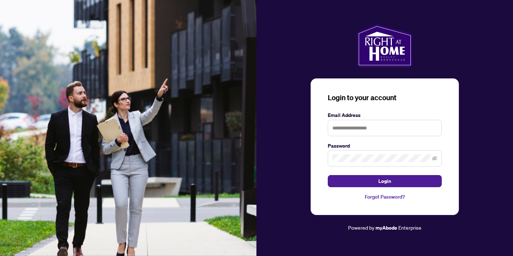 The width and height of the screenshot is (513, 256). What do you see at coordinates (435, 158) in the screenshot?
I see `span: eye-invisible` at bounding box center [435, 158].